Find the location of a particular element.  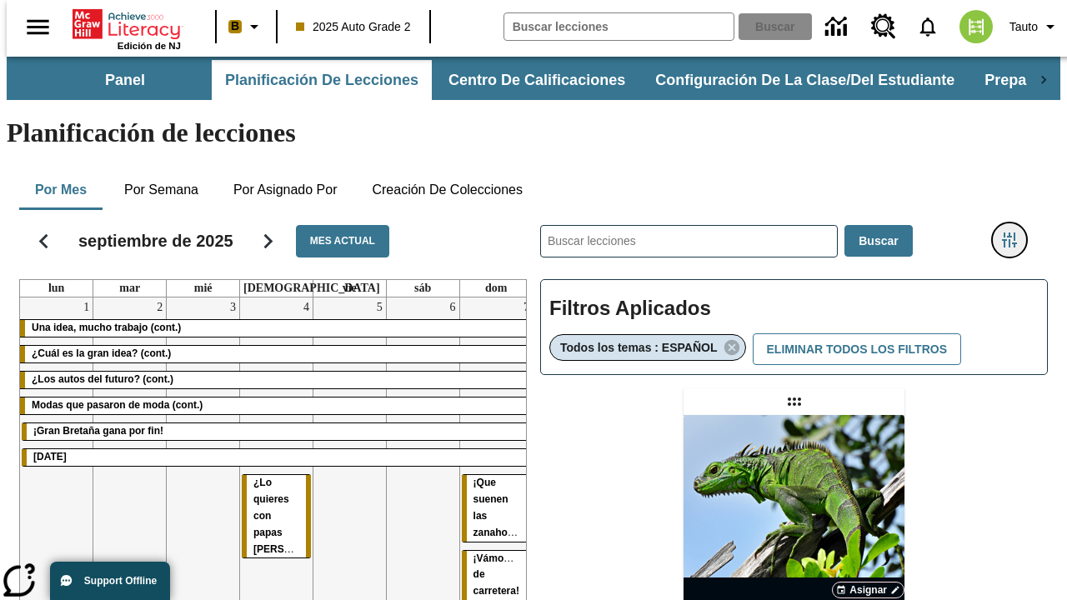

div: ¿Lo quieres con papas fritas? is located at coordinates (276, 517).